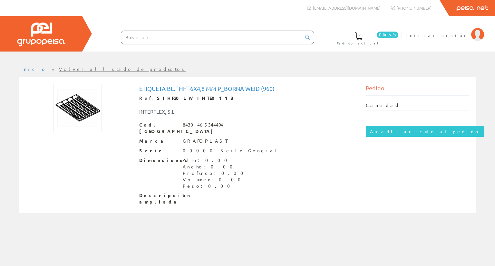 The height and width of the screenshot is (266, 495). What do you see at coordinates (215, 173) in the screenshot?
I see `div: Profundo: 0.00` at bounding box center [215, 173].